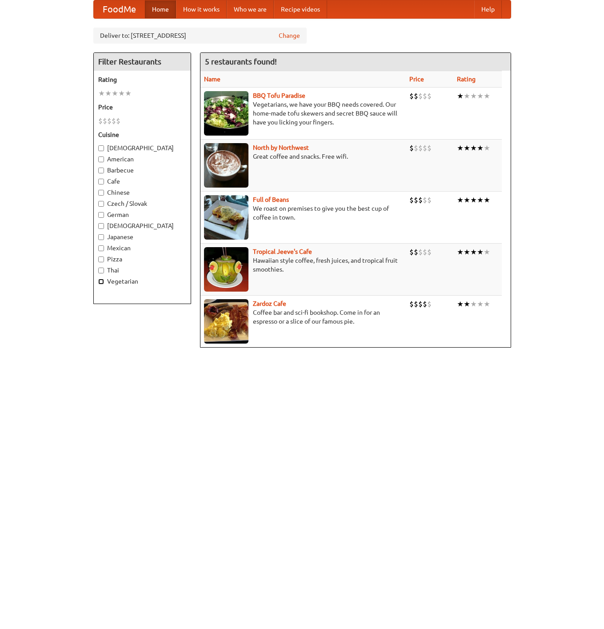  Describe the element at coordinates (289, 36) in the screenshot. I see `a: Change` at that location.